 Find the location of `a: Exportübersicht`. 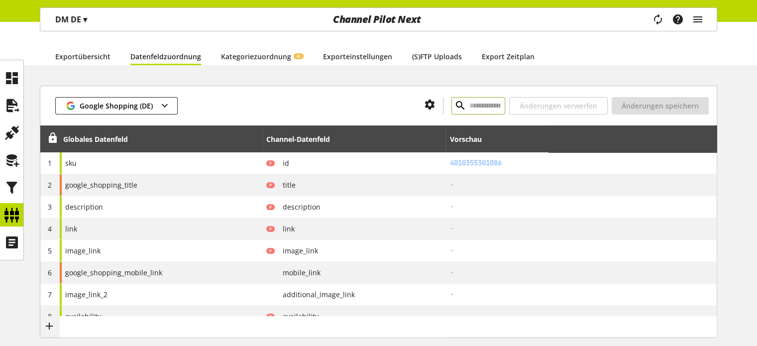

a: Exportübersicht is located at coordinates (83, 56).